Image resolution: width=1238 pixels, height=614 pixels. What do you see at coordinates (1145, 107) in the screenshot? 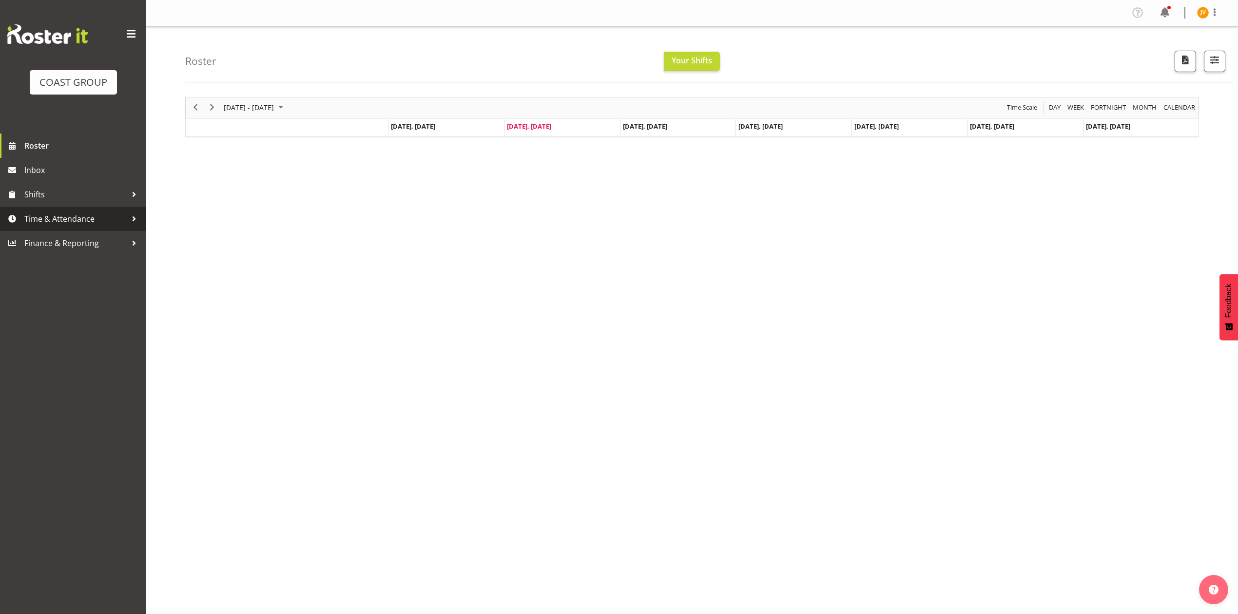
I see `button: Timeline Month` at bounding box center [1145, 107].